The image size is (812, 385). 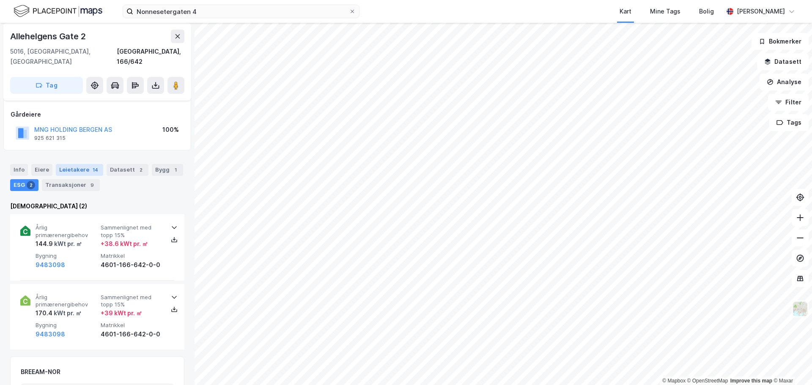 I want to click on div: BREEAM-NOR, so click(x=41, y=372).